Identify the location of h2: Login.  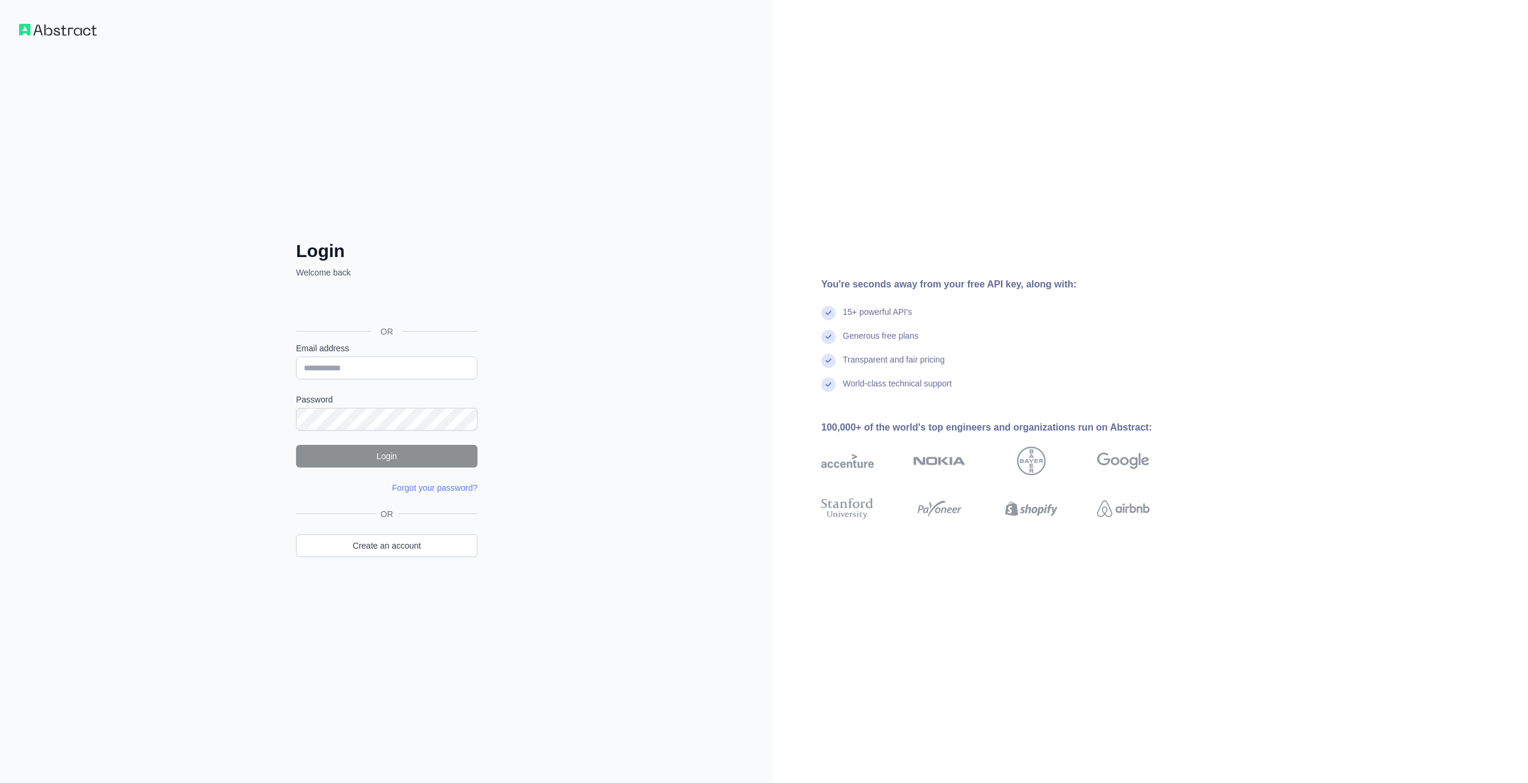
(387, 251).